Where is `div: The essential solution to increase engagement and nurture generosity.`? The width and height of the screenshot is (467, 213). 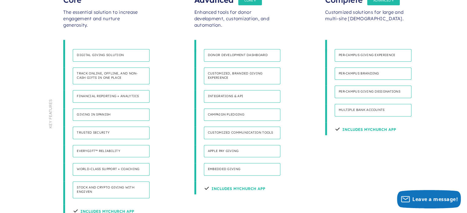
div: The essential solution to increase engagement and nurture generosity. is located at coordinates (103, 21).